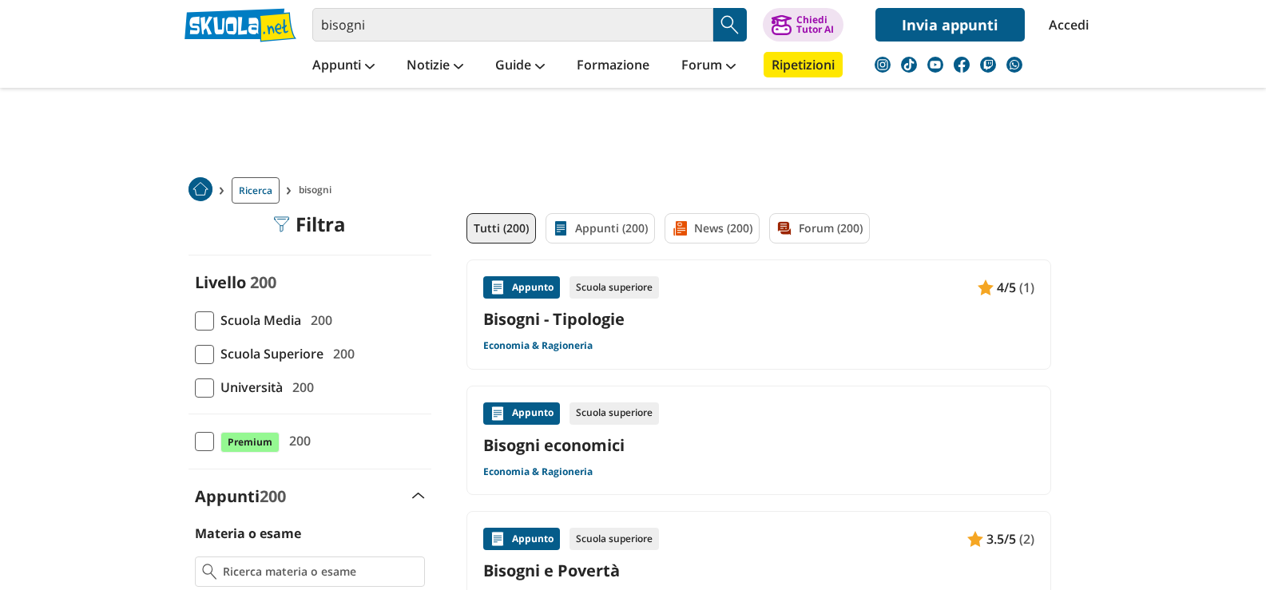 This screenshot has height=590, width=1266. What do you see at coordinates (268, 354) in the screenshot?
I see `span: Scuola Superiore` at bounding box center [268, 354].